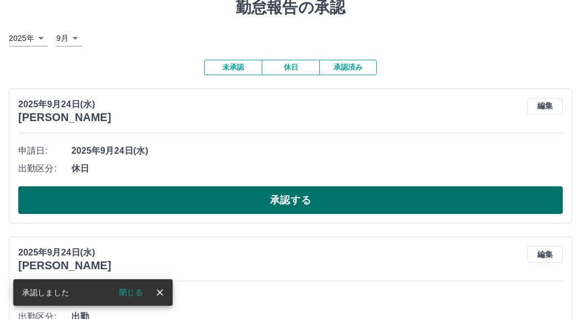 The image size is (581, 319). I want to click on div: 2025年, so click(28, 38).